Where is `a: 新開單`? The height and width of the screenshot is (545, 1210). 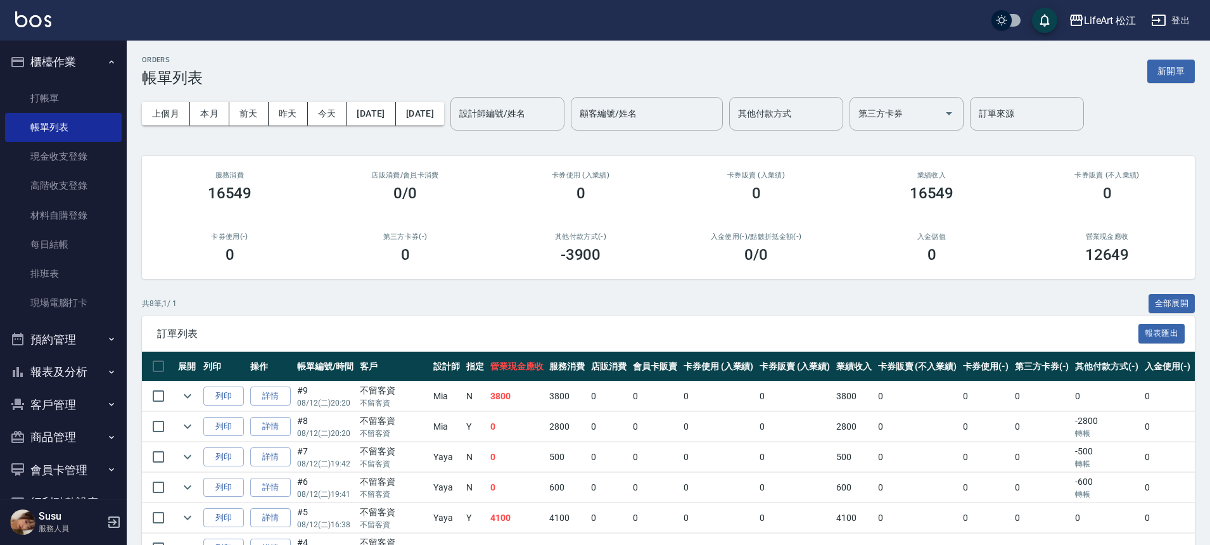 a: 新開單 is located at coordinates (1171, 70).